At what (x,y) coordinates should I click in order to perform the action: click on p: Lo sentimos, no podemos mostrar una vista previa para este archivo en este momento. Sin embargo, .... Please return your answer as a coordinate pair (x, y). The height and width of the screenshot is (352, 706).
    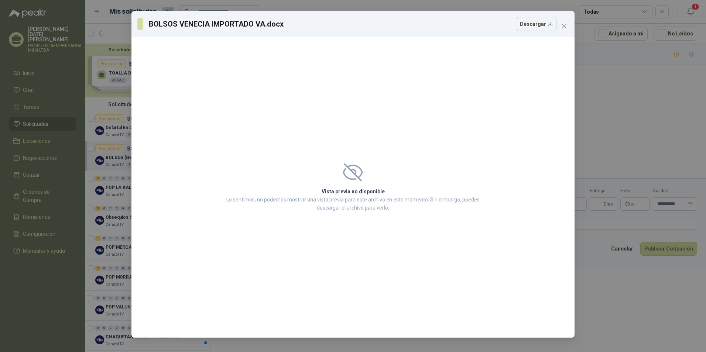
    Looking at the image, I should click on (353, 204).